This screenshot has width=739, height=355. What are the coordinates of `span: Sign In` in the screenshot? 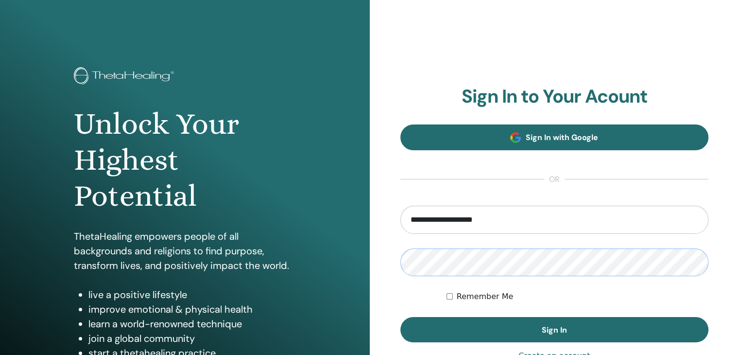 It's located at (555, 330).